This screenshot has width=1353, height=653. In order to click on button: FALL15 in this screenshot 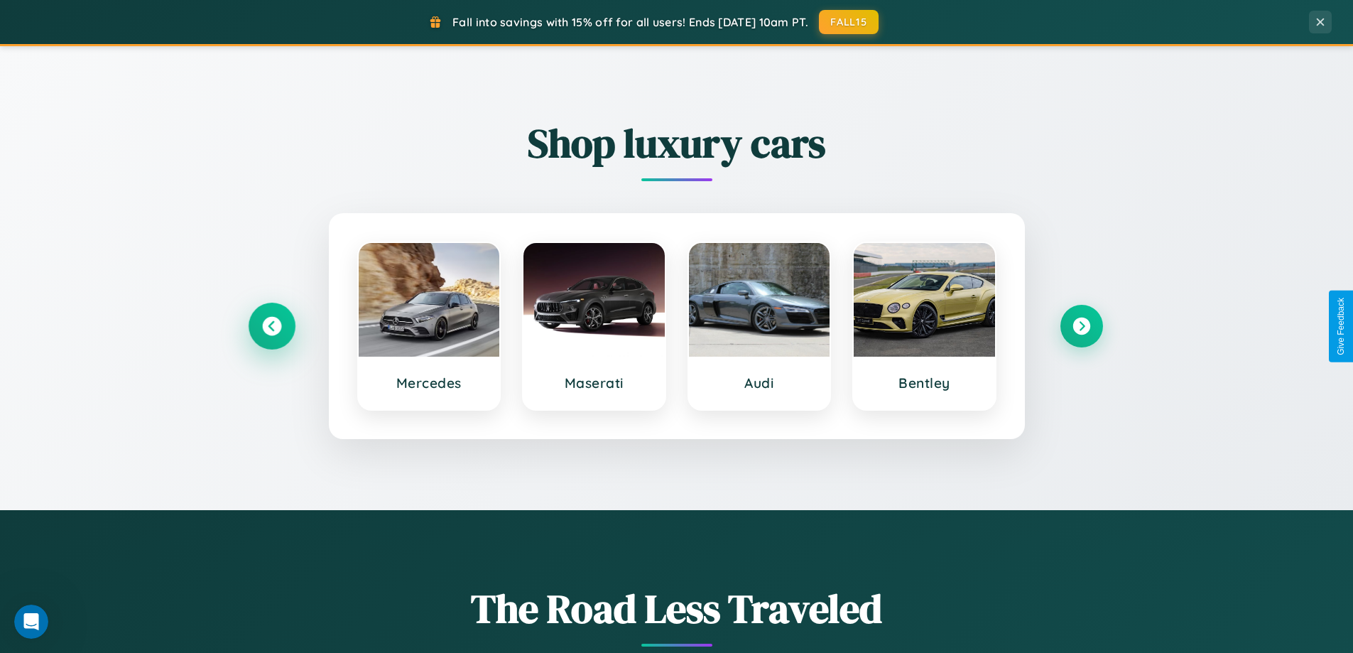, I will do `click(849, 22)`.